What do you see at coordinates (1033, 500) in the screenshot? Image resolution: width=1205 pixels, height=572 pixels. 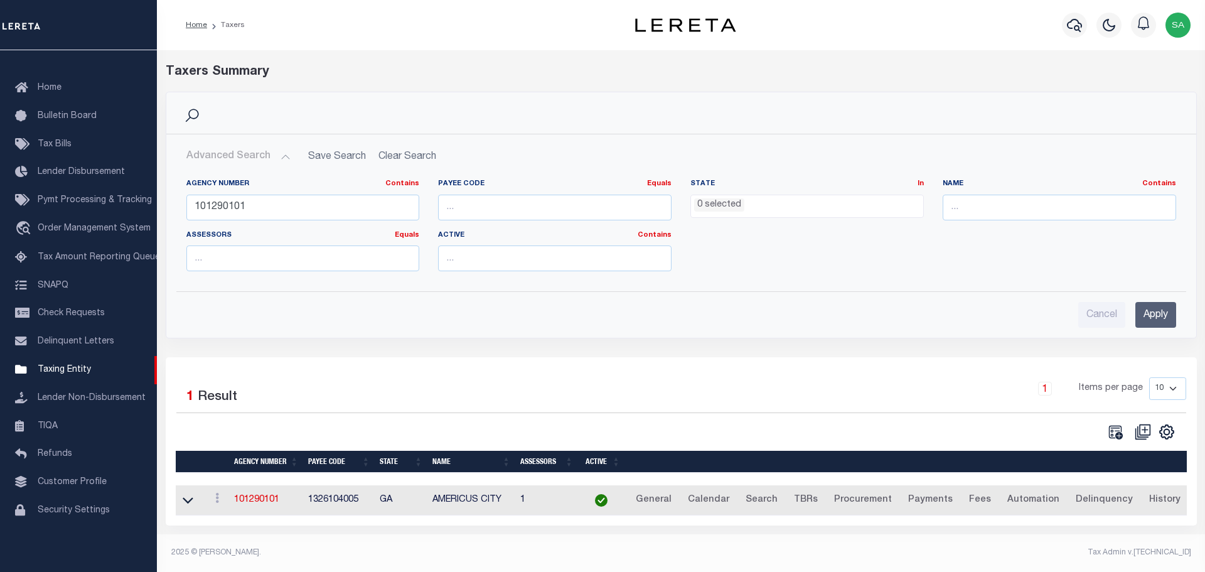 I see `a: Automation` at bounding box center [1033, 500].